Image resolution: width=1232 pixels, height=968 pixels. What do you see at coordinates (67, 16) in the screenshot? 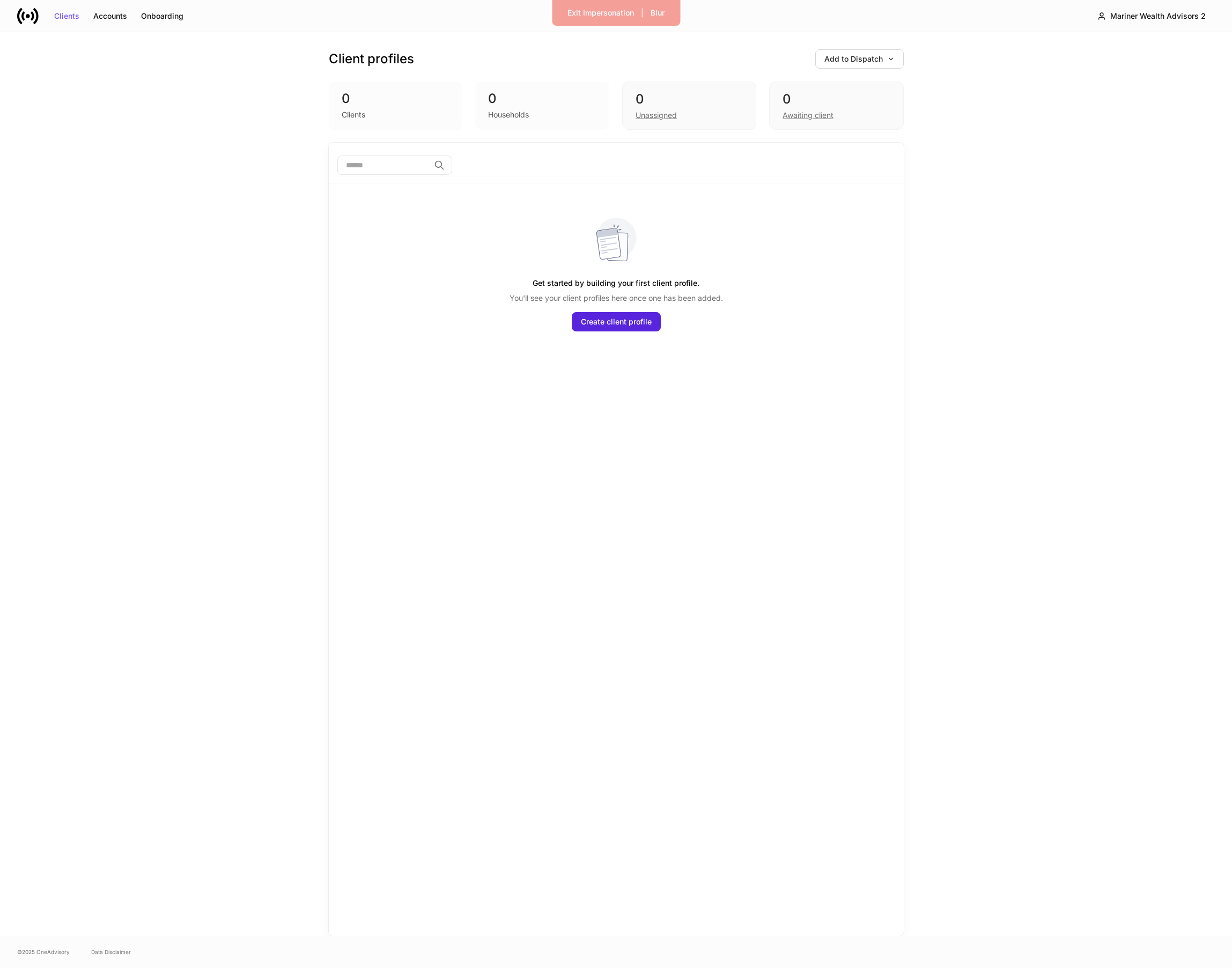
I see `button: Clients` at bounding box center [67, 16].